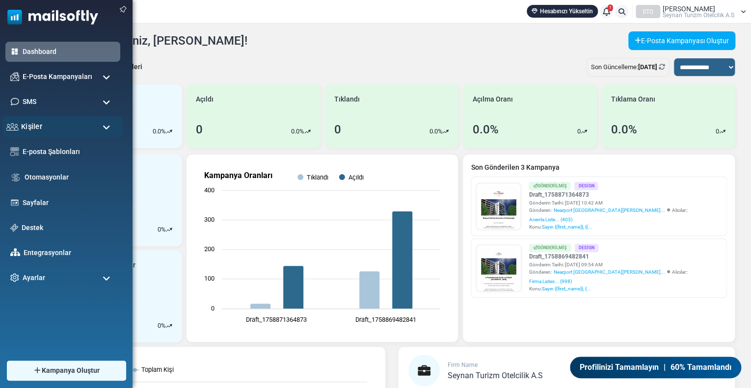 This screenshot has width=751, height=388. Describe the element at coordinates (15, 152) in the screenshot. I see `img: email-templates-icon.svg` at that location.